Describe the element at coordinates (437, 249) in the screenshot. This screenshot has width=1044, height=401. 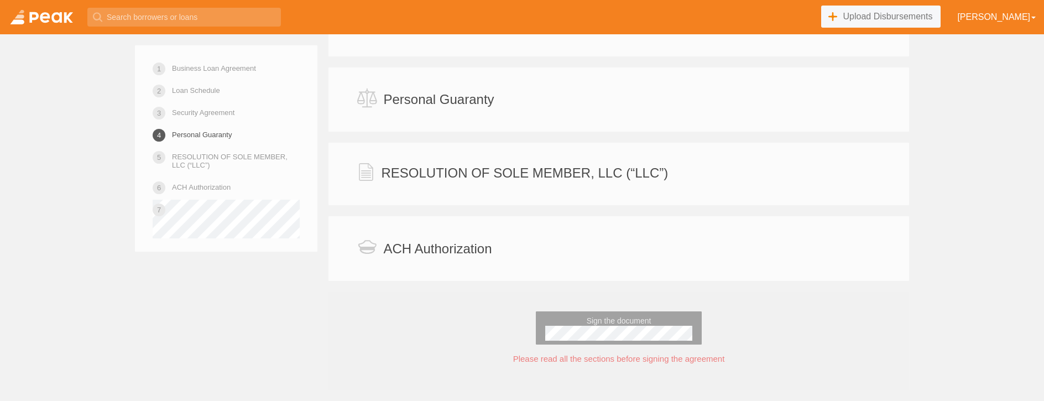
I see `h3: ACH Authorization` at that location.